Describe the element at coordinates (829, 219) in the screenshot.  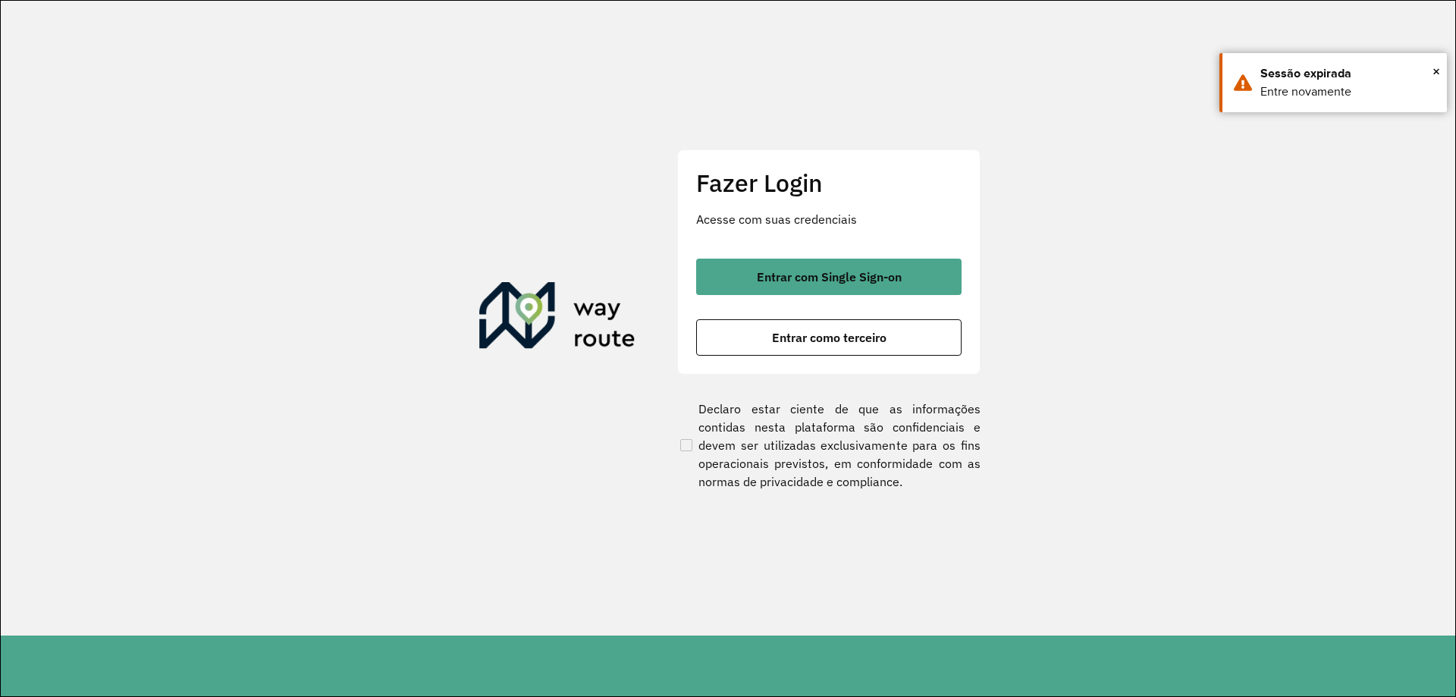
I see `p: Acesse com suas credenciais` at that location.